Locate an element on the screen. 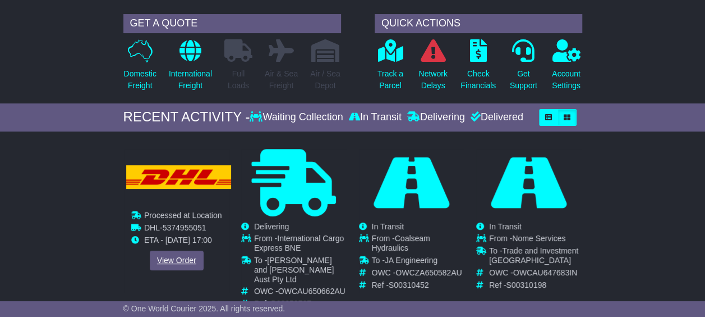 The width and height of the screenshot is (705, 317). span: OWCAU650662AU is located at coordinates (312, 291).